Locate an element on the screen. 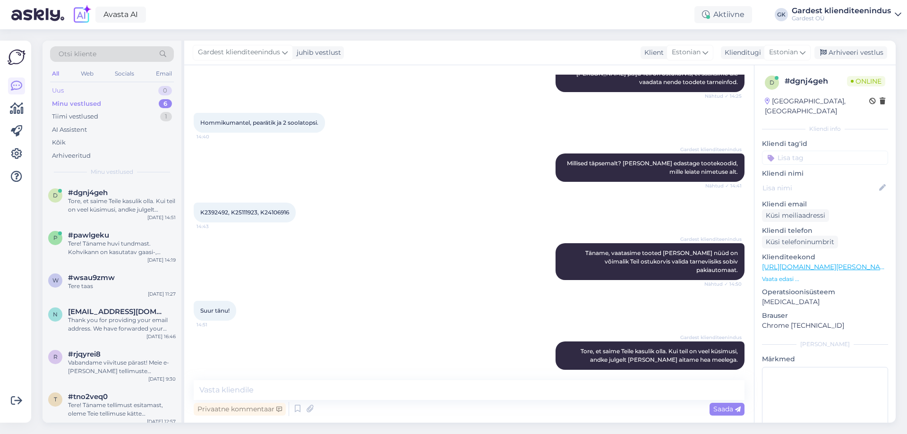 This screenshot has width=907, height=434. p: Vaata edasi ... is located at coordinates (825, 279).